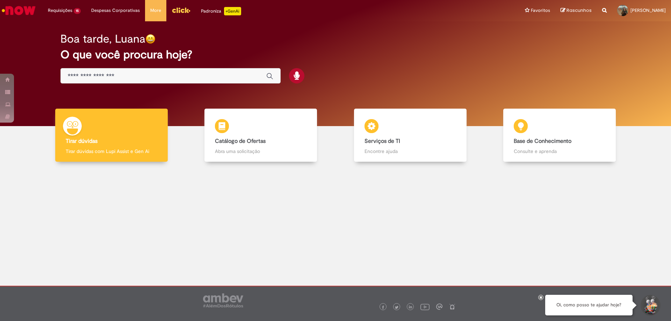  What do you see at coordinates (543, 141) in the screenshot?
I see `b: Base de Conhecimento` at bounding box center [543, 141].